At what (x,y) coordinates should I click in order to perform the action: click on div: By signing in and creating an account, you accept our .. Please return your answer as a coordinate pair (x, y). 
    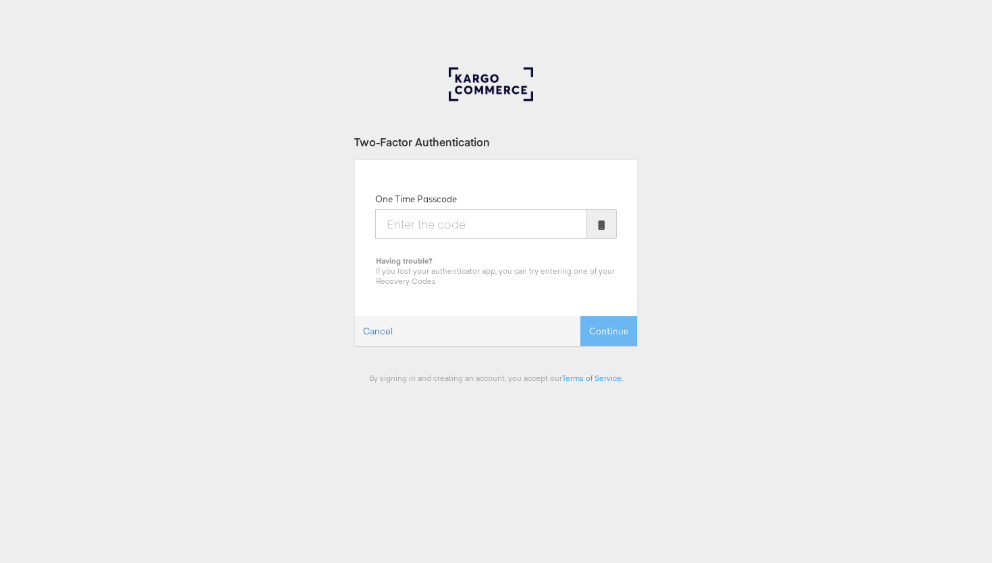
    Looking at the image, I should click on (496, 378).